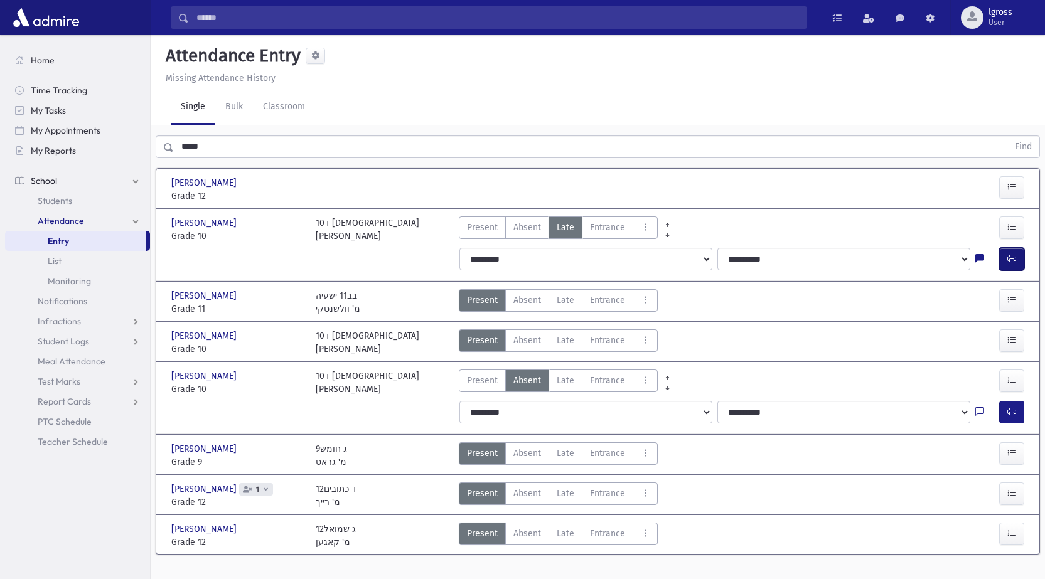  What do you see at coordinates (257, 490) in the screenshot?
I see `span: 1` at bounding box center [257, 490].